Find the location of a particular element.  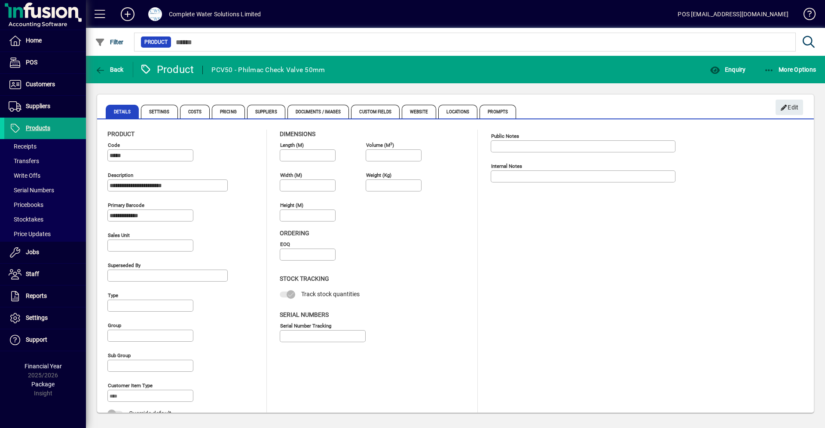

span: Costs is located at coordinates (195, 112).